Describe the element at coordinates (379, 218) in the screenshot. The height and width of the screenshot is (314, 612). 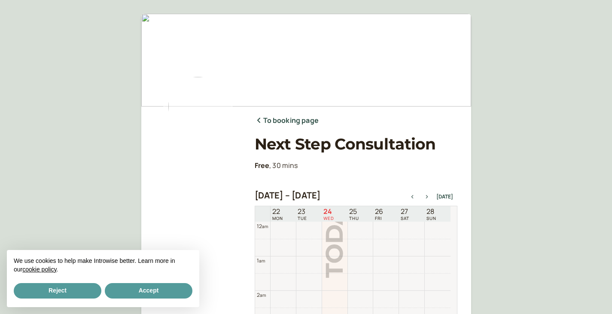
I see `span: FRI` at that location.